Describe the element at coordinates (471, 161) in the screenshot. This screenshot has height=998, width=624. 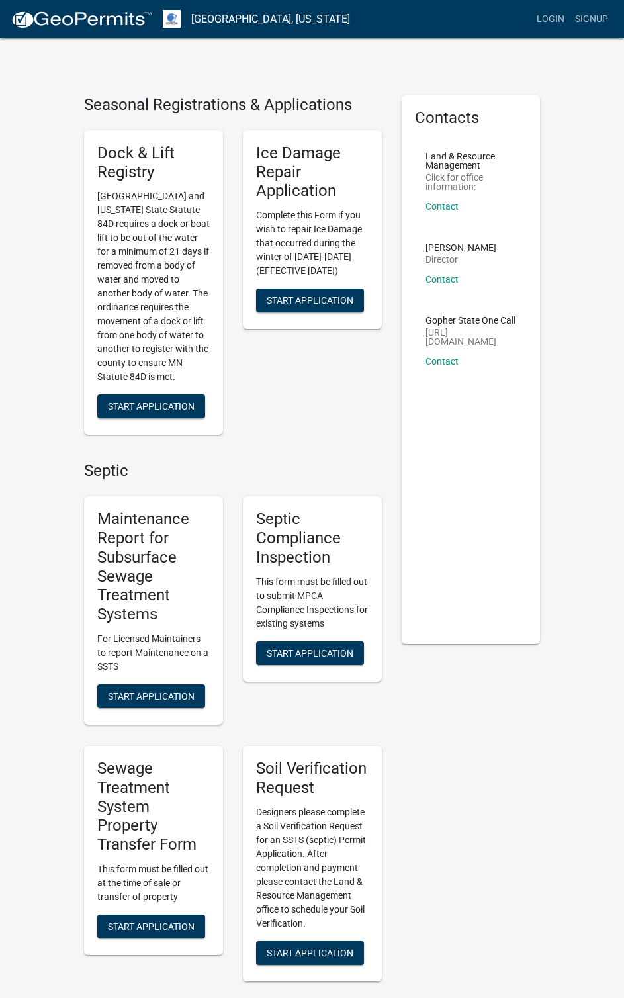
I see `p: Land & Resource Management` at that location.